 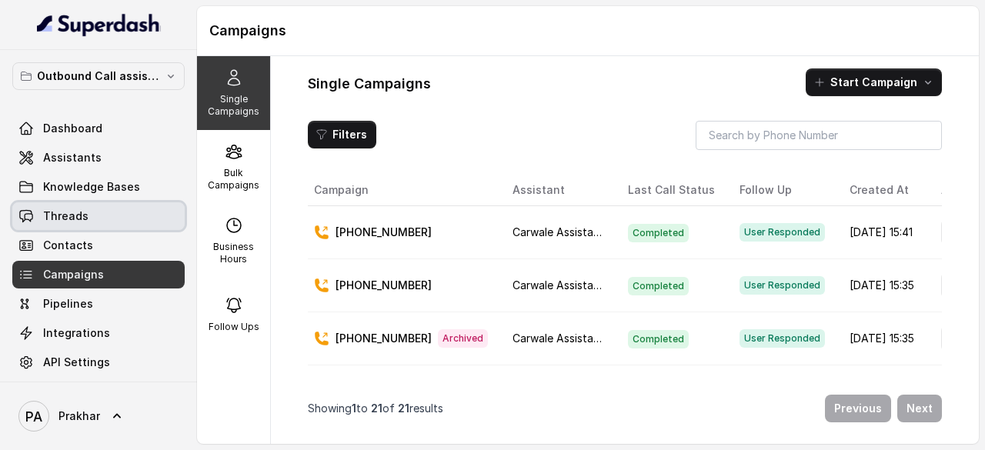 What do you see at coordinates (72, 158) in the screenshot?
I see `span: Assistants` at bounding box center [72, 158].